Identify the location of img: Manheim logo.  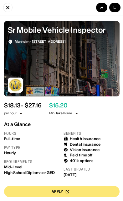
(15, 85).